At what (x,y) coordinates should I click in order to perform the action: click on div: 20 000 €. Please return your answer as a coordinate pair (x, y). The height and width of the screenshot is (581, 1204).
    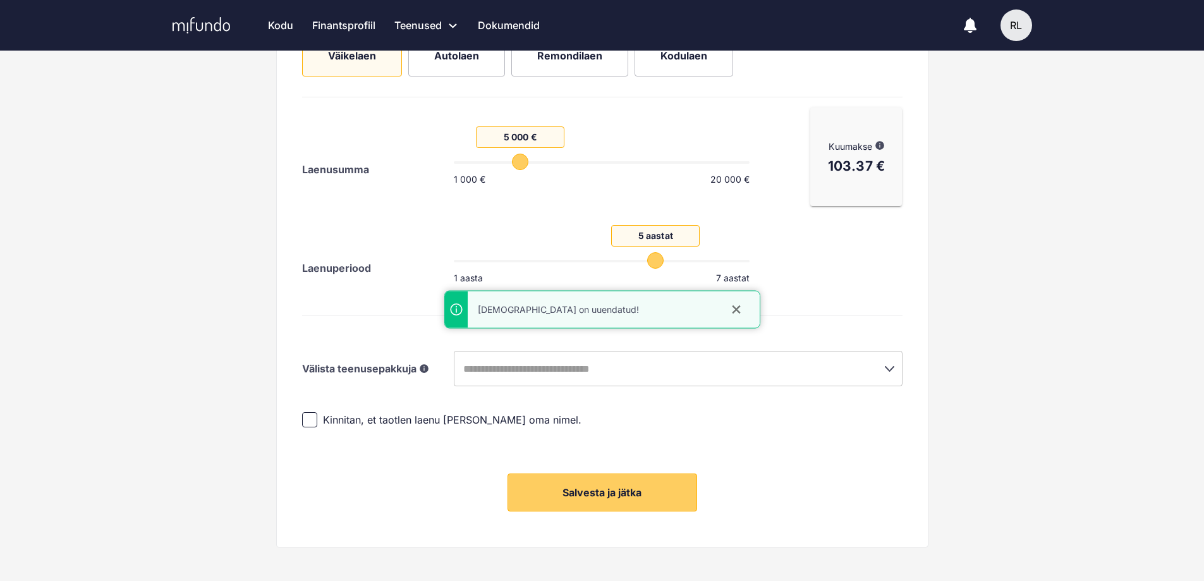
    Looking at the image, I should click on (730, 179).